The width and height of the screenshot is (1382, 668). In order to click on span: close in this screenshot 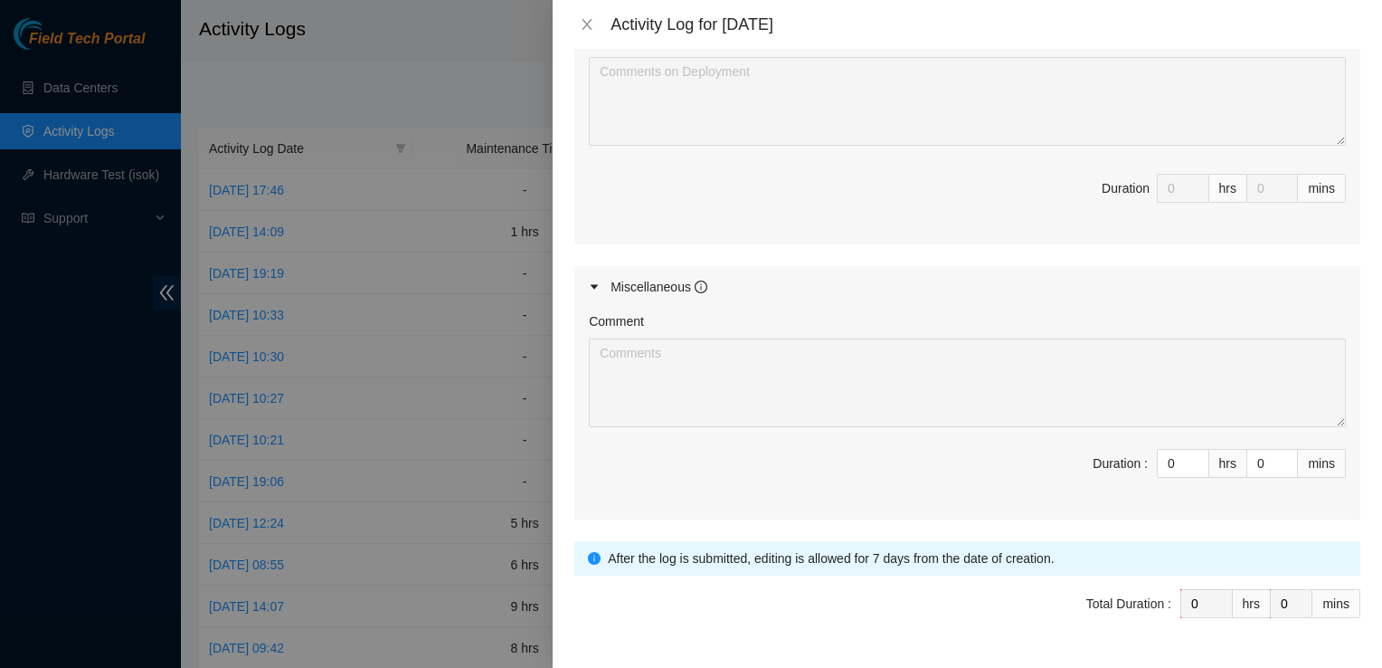, I will do `click(587, 24)`.